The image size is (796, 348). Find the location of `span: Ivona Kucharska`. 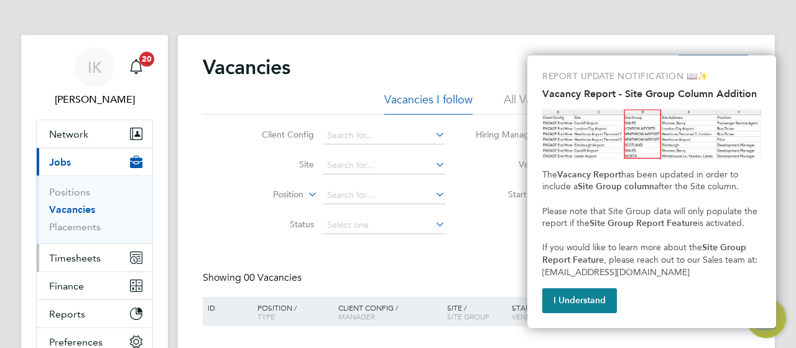

span: Ivona Kucharska is located at coordinates (95, 99).